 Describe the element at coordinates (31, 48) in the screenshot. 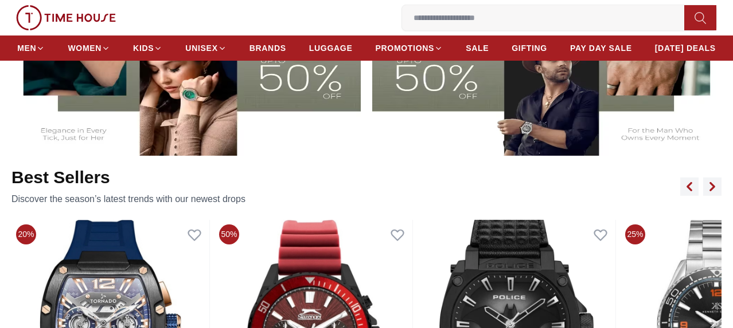

I see `a: MEN` at that location.